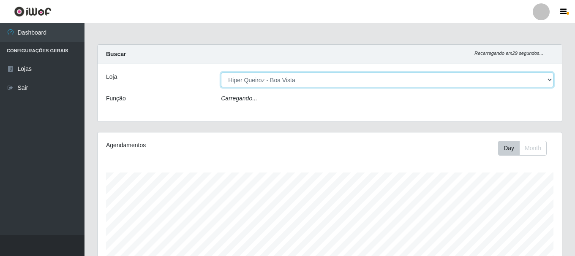  Describe the element at coordinates (239, 98) in the screenshot. I see `i: Carregando...` at that location.